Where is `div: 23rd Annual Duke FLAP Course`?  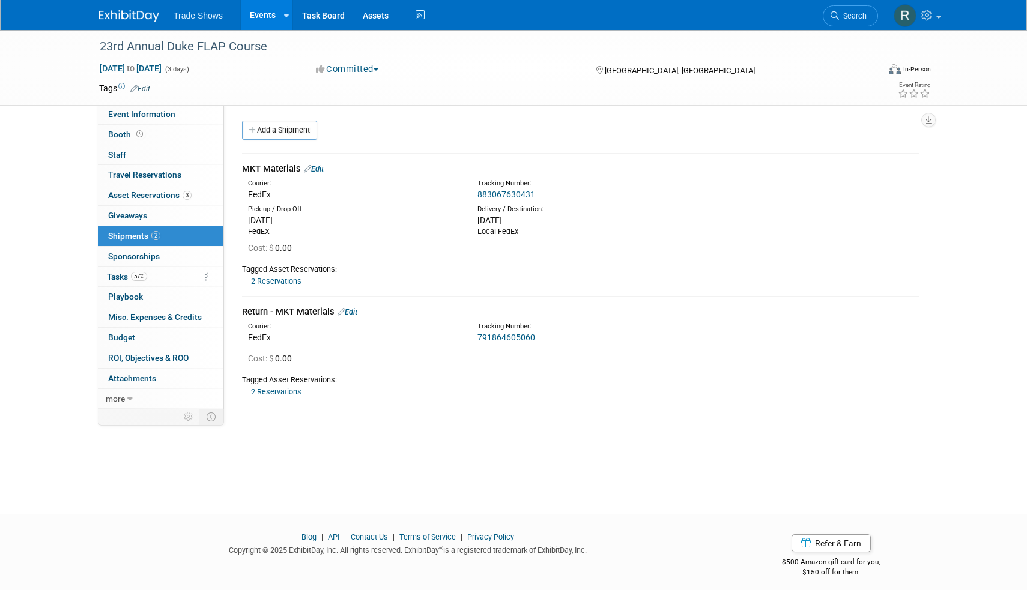
div: 23rd Annual Duke FLAP Course is located at coordinates (477, 47).